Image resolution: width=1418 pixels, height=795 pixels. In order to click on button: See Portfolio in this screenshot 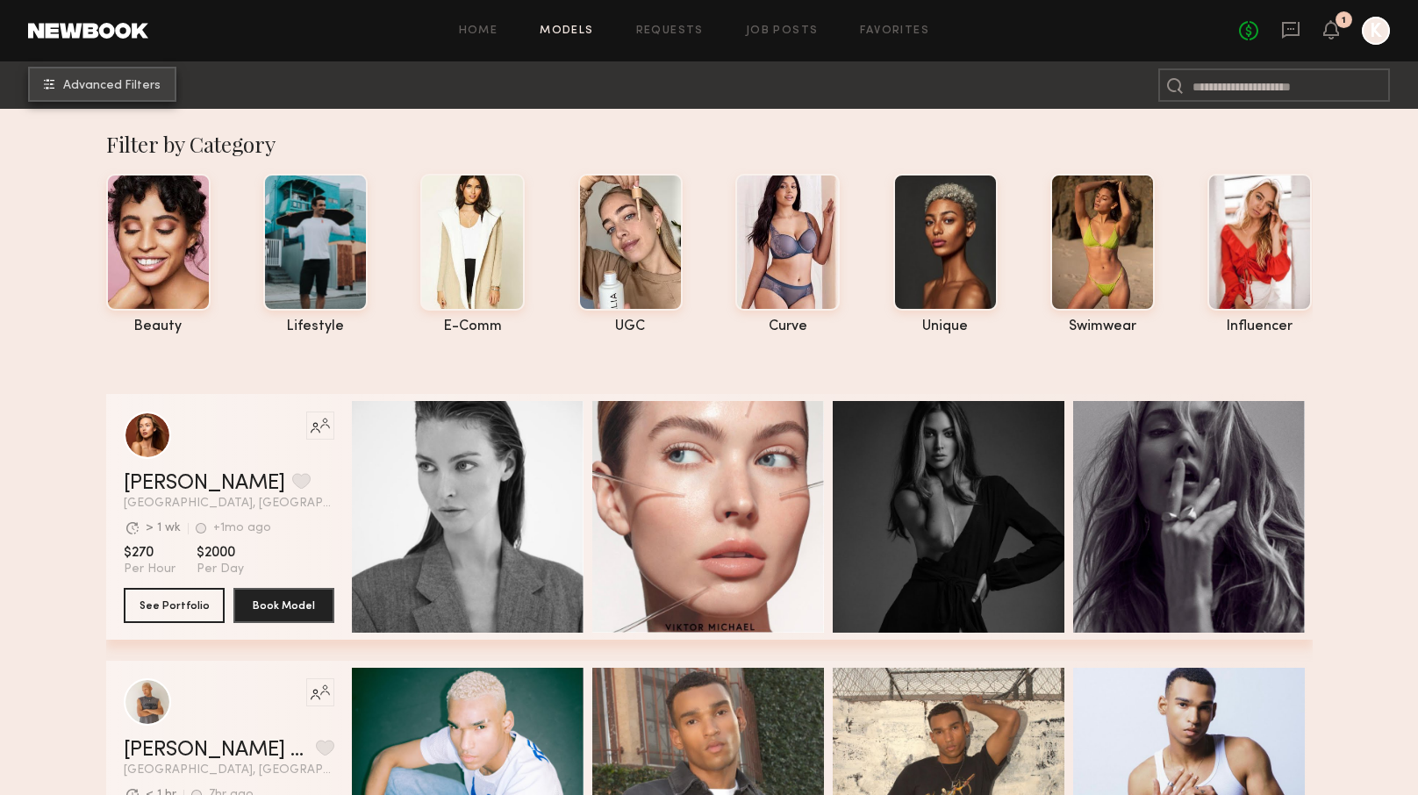, I will do `click(174, 606)`.